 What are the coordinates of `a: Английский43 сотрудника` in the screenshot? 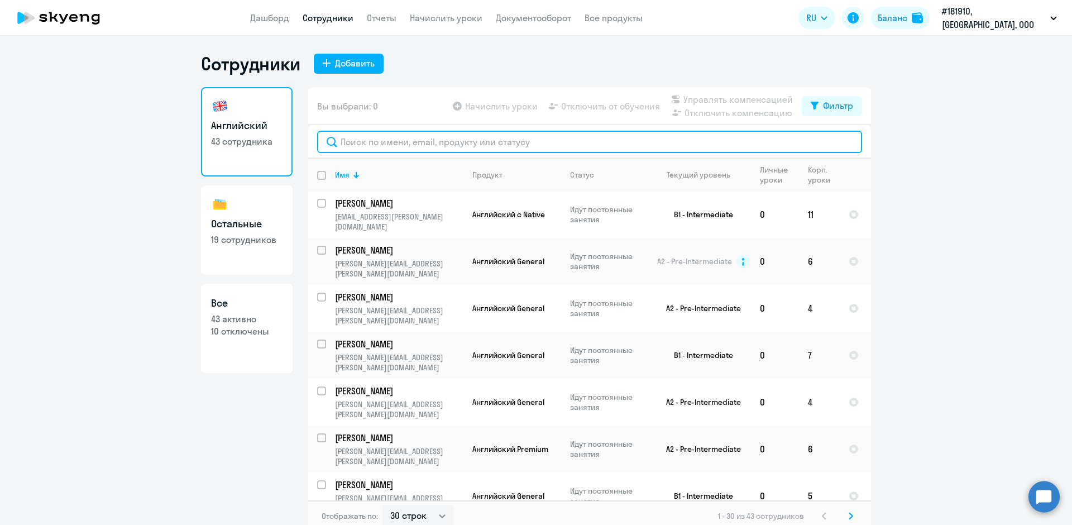 It's located at (247, 132).